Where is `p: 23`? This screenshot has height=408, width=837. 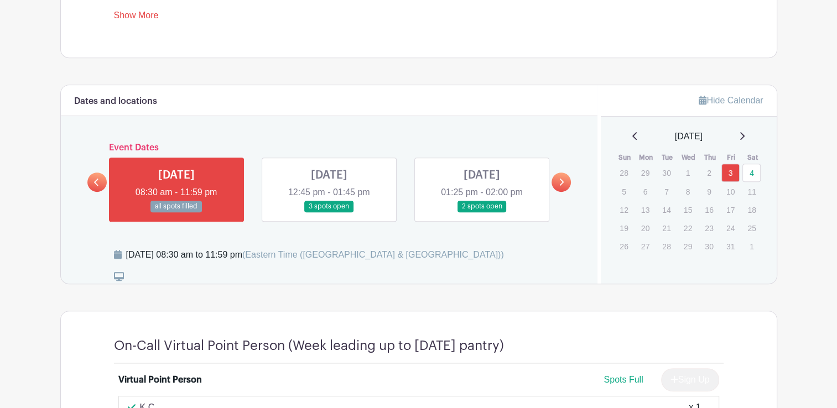
p: 23 is located at coordinates (708, 228).